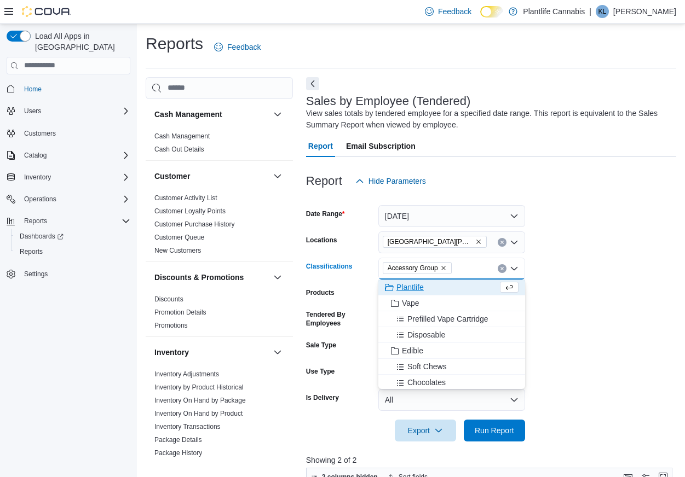  Describe the element at coordinates (199, 387) in the screenshot. I see `a: Inventory by Product Historical` at that location.